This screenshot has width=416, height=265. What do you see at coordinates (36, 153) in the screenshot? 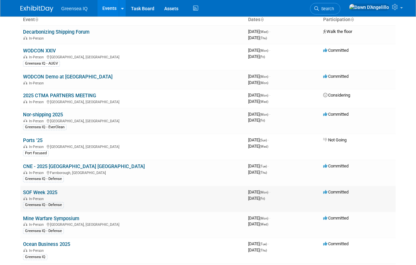
I see `div: Port Focused` at bounding box center [36, 153].